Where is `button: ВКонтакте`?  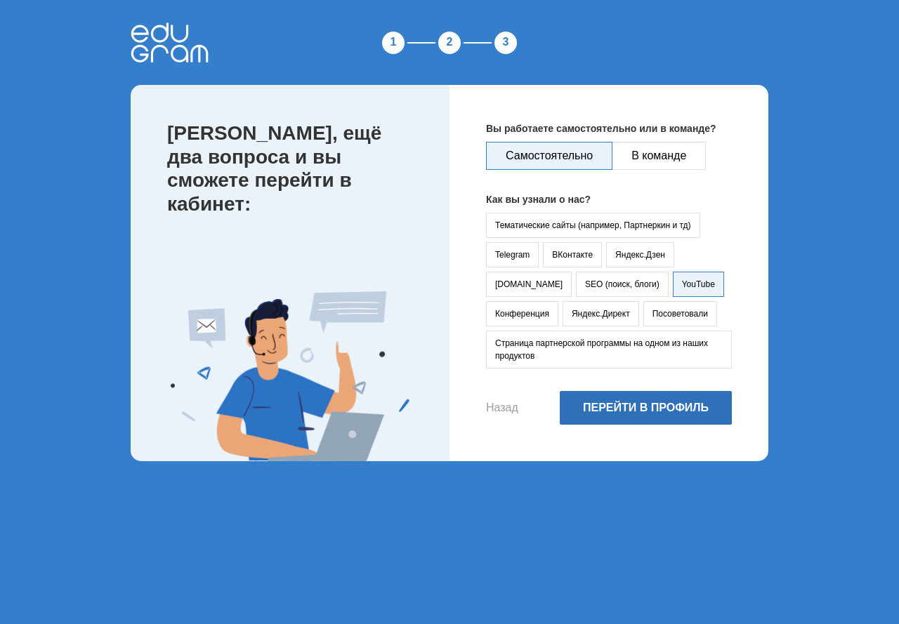 button: ВКонтакте is located at coordinates (572, 255).